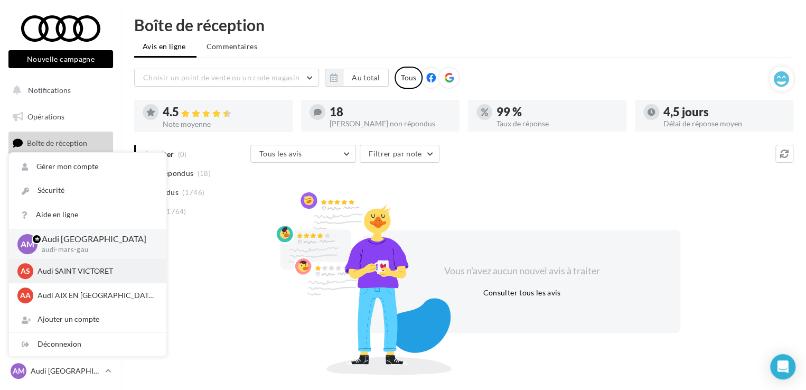 The height and width of the screenshot is (390, 806). What do you see at coordinates (409, 78) in the screenshot?
I see `div: Tous` at bounding box center [409, 78].